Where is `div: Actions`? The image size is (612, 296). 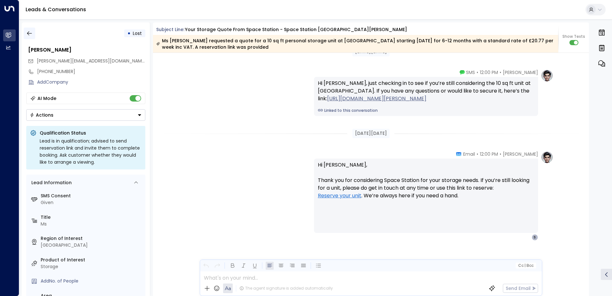
div: Actions is located at coordinates (42, 115).